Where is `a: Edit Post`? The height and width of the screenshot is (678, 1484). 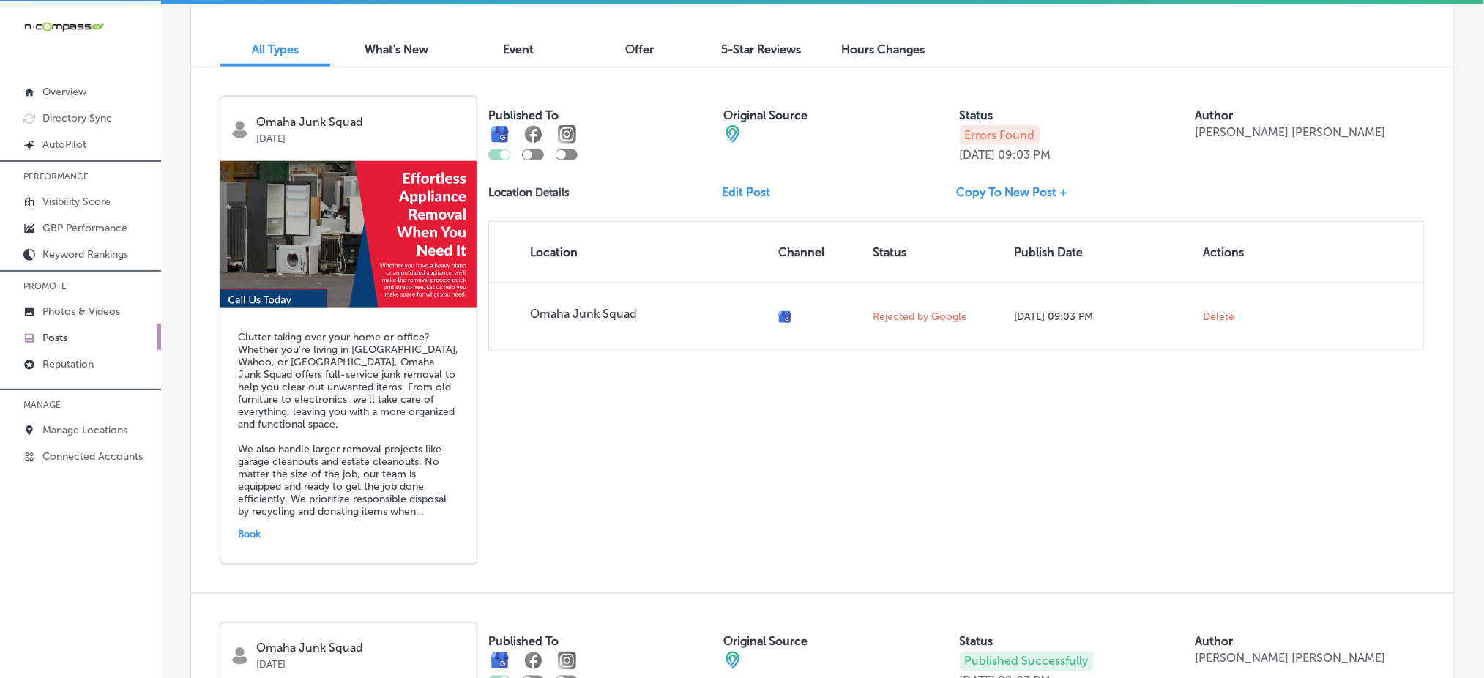 a: Edit Post is located at coordinates (753, 192).